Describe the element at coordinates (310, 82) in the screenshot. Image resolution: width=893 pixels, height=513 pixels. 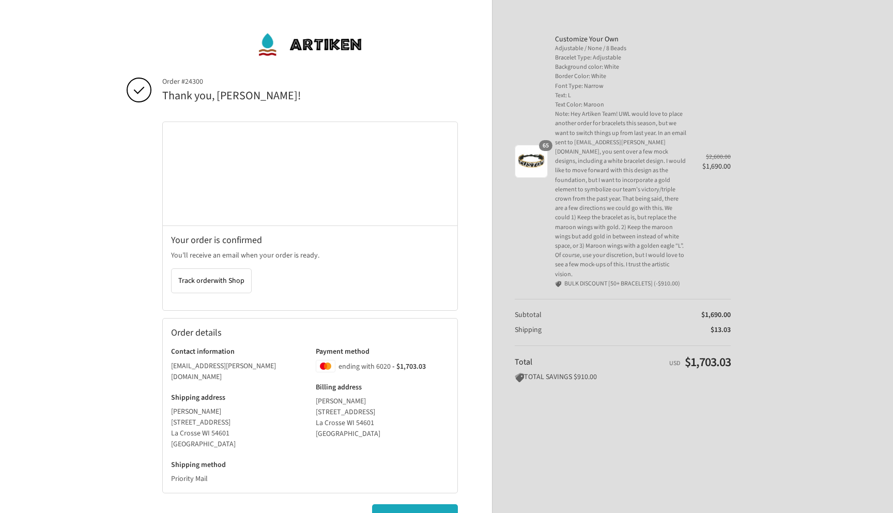
I see `span: Order #24300` at that location.